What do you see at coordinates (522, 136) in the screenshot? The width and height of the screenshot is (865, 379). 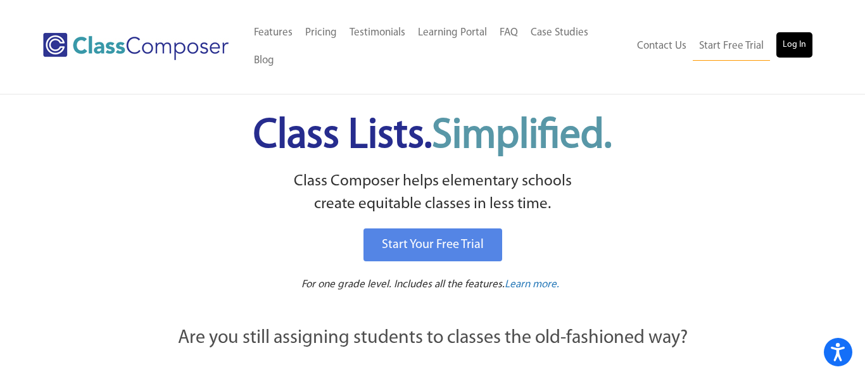 I see `span: Simplified.` at bounding box center [522, 136].